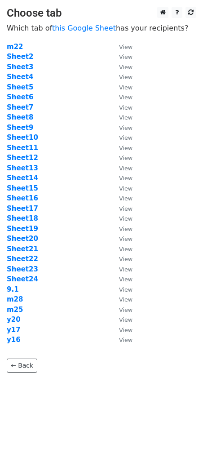  What do you see at coordinates (22, 138) in the screenshot?
I see `a: Sheet10` at bounding box center [22, 138].